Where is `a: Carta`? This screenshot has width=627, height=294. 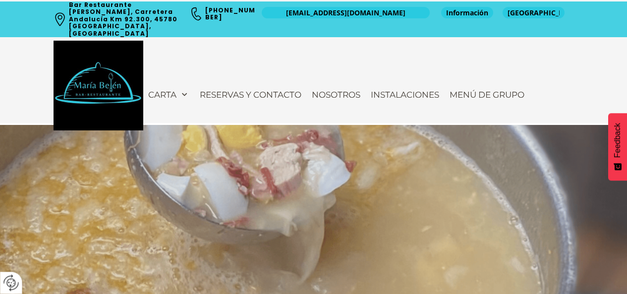
a: Carta is located at coordinates (168, 95).